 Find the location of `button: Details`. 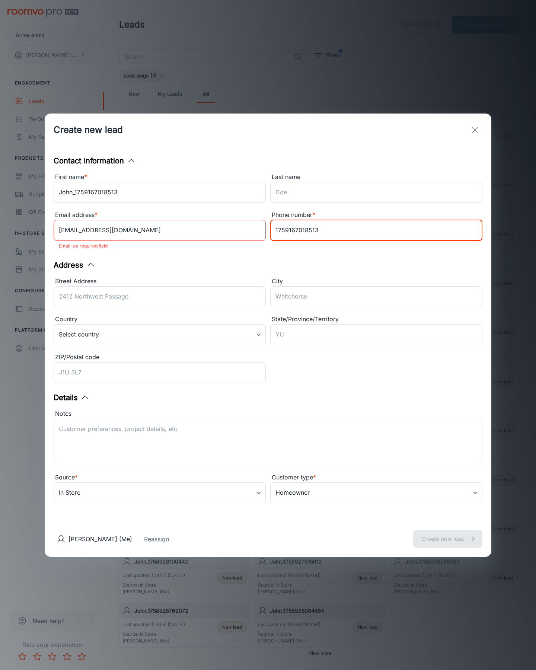

button: Details is located at coordinates (71, 397).